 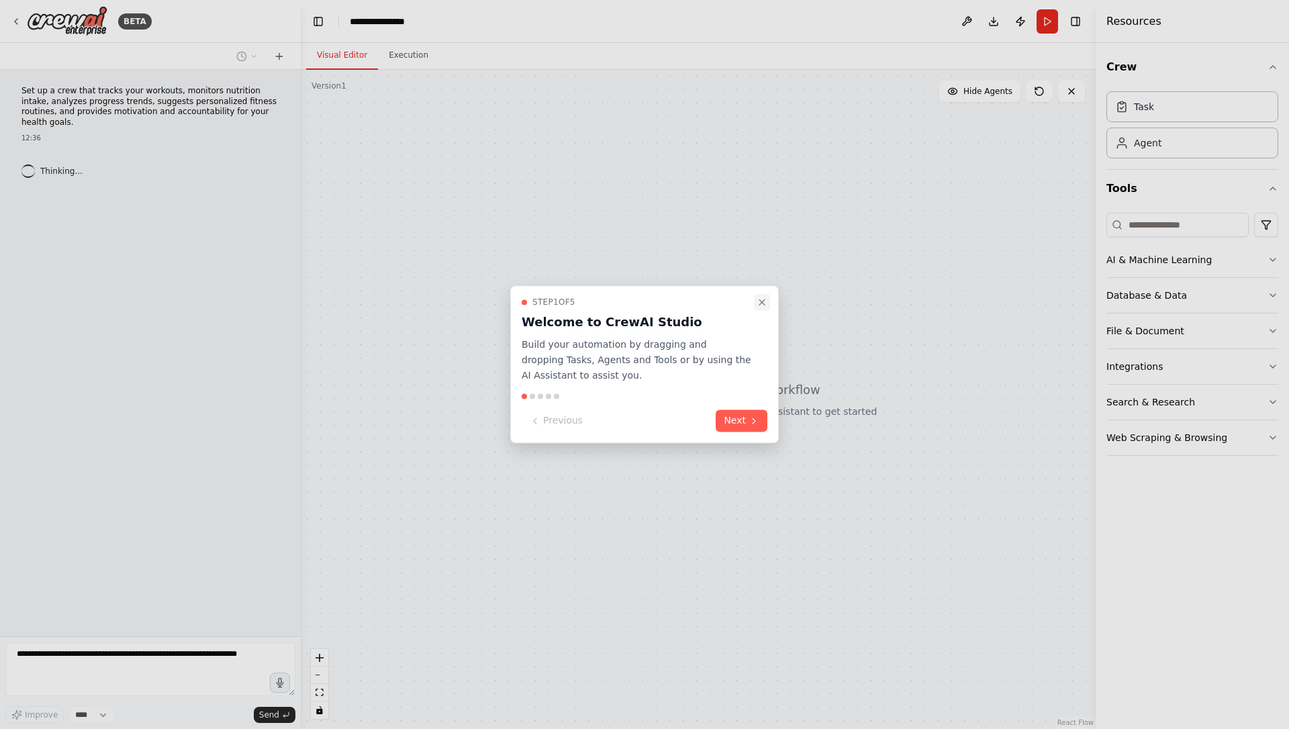 What do you see at coordinates (741, 421) in the screenshot?
I see `button: Next` at bounding box center [741, 421].